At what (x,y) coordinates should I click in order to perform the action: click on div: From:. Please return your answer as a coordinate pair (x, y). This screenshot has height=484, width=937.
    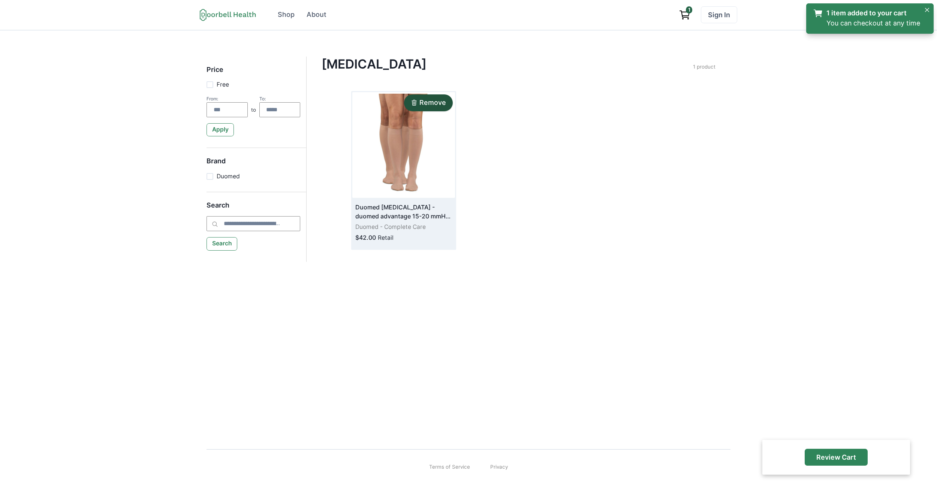
    Looking at the image, I should click on (227, 99).